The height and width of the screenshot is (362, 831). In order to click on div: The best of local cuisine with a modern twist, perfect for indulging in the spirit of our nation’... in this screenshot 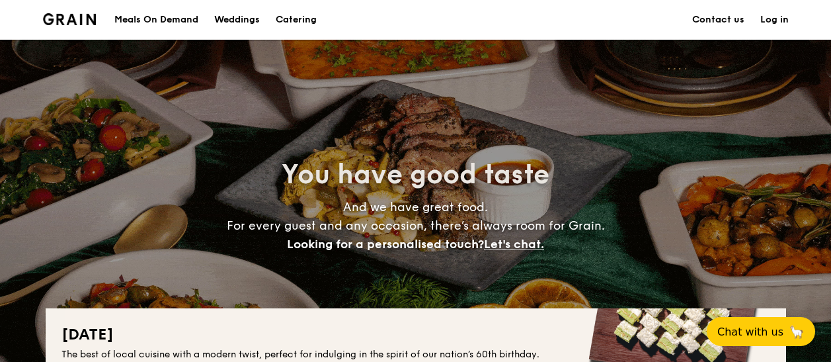, I will do `click(416, 354)`.